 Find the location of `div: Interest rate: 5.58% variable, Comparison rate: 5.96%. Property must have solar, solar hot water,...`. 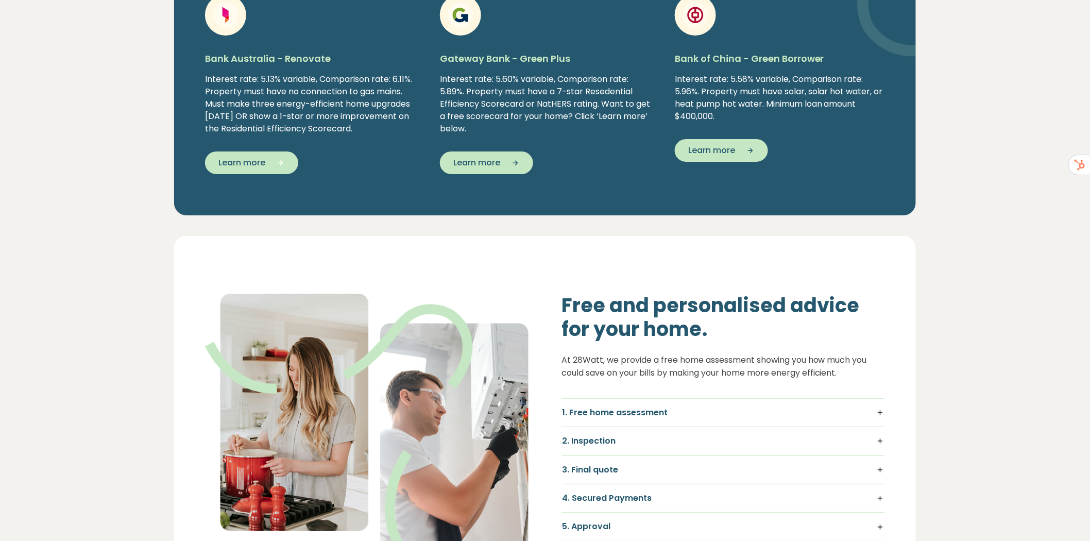

div: Interest rate: 5.58% variable, Comparison rate: 5.96%. Property must have solar, solar hot water,... is located at coordinates (780, 98).